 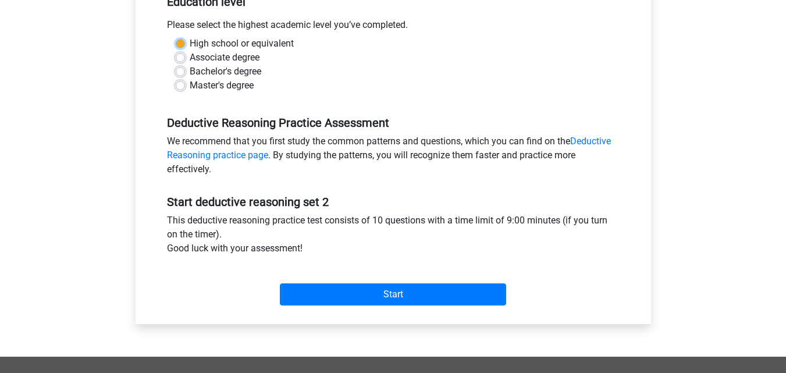 I want to click on div: We recommend that you first study the common patterns and questions, which you can find on the . ..., so click(x=393, y=158).